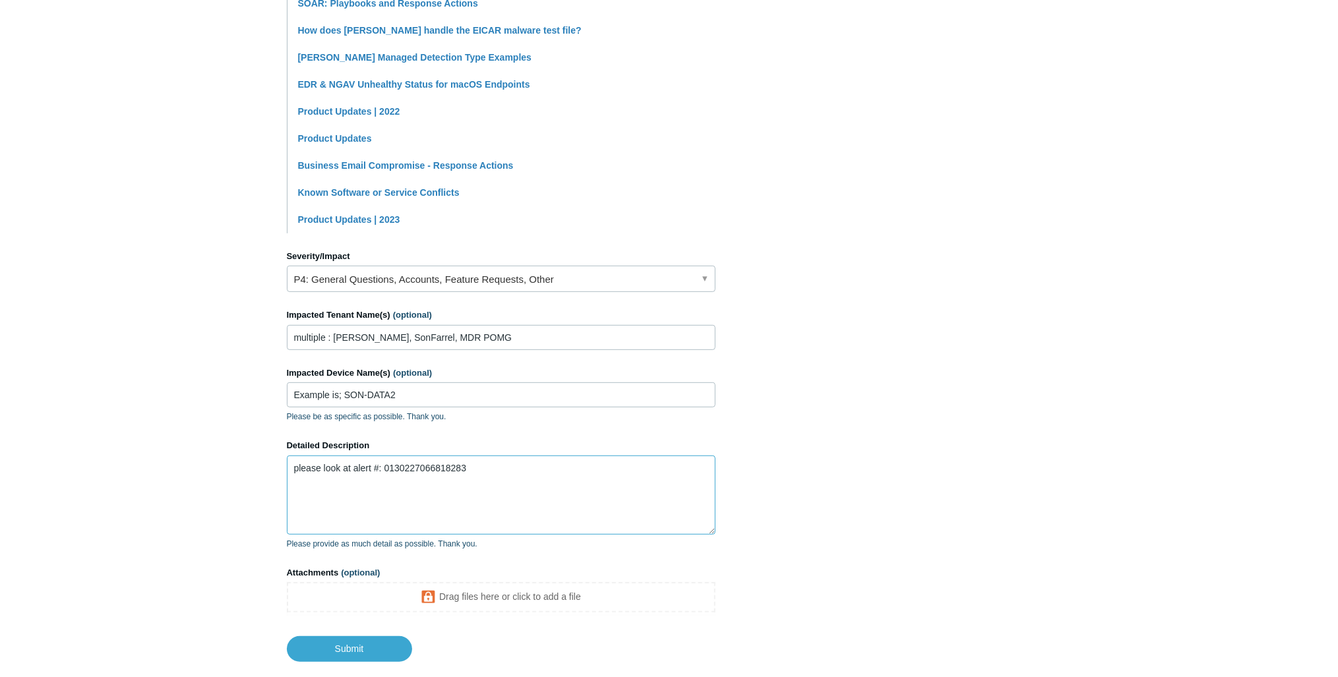 The height and width of the screenshot is (677, 1338). I want to click on p: Please be as specific as possible. Thank you., so click(501, 417).